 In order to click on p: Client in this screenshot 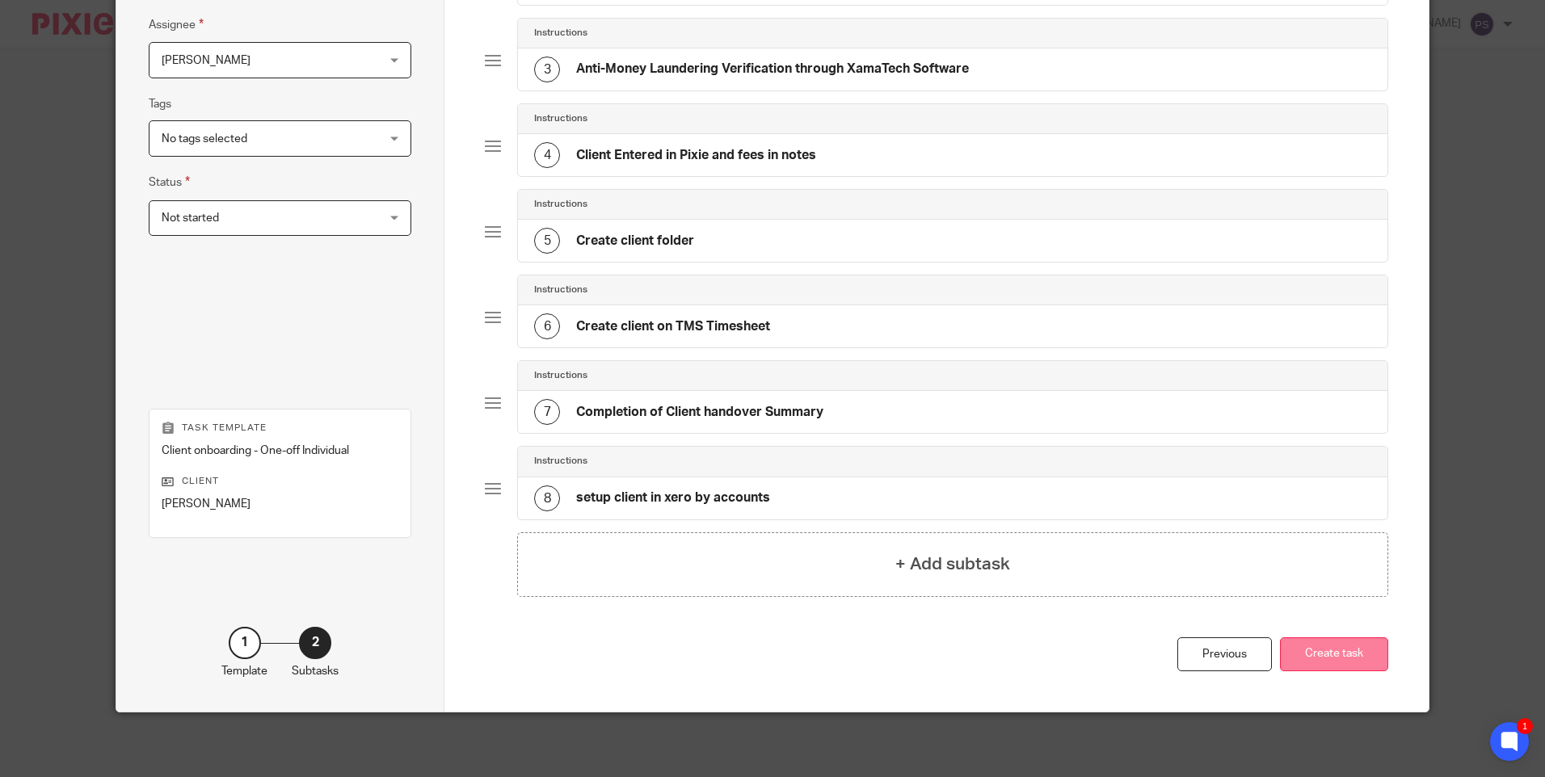, I will do `click(280, 482)`.